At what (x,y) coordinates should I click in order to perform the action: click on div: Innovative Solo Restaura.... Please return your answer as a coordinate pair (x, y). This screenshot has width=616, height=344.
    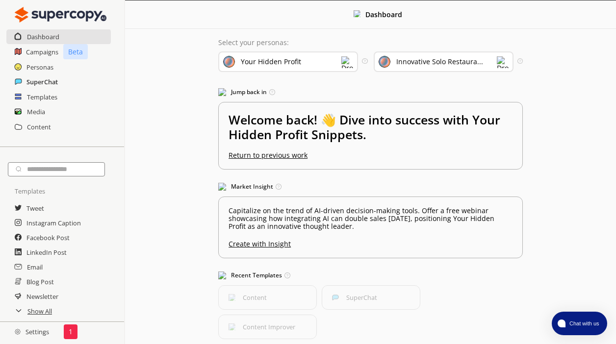
    Looking at the image, I should click on (439, 62).